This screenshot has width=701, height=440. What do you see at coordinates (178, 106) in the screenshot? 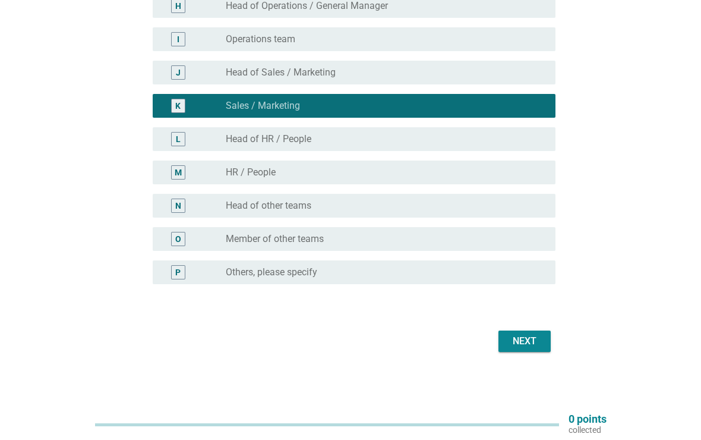
I see `div: K` at bounding box center [178, 106].